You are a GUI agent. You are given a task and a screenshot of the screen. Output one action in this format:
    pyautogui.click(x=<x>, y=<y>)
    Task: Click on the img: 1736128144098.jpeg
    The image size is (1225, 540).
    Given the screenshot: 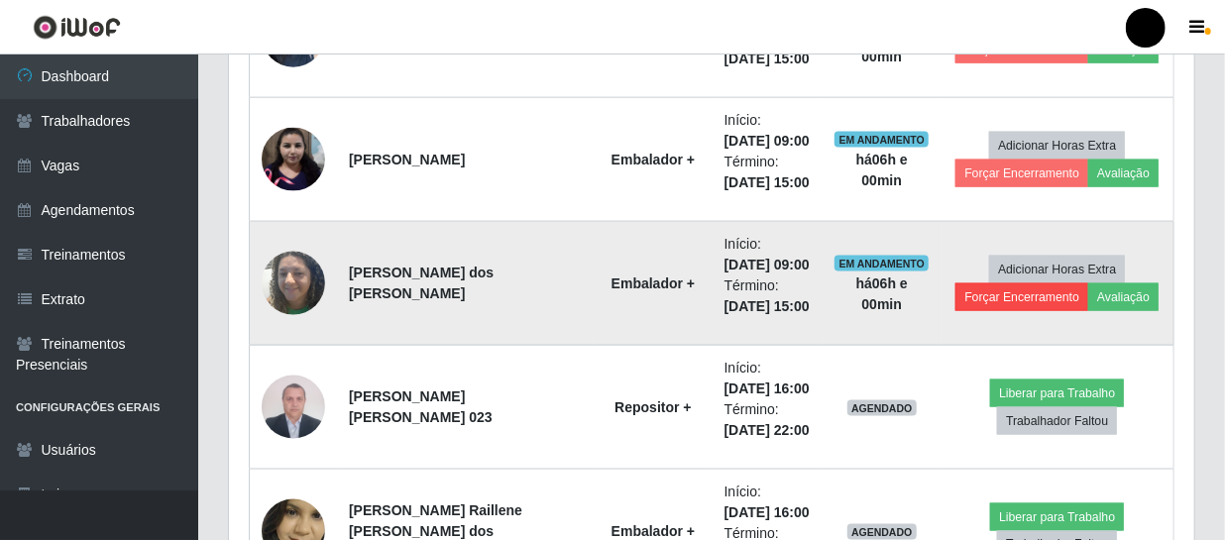 What is the action you would take?
    pyautogui.click(x=293, y=282)
    